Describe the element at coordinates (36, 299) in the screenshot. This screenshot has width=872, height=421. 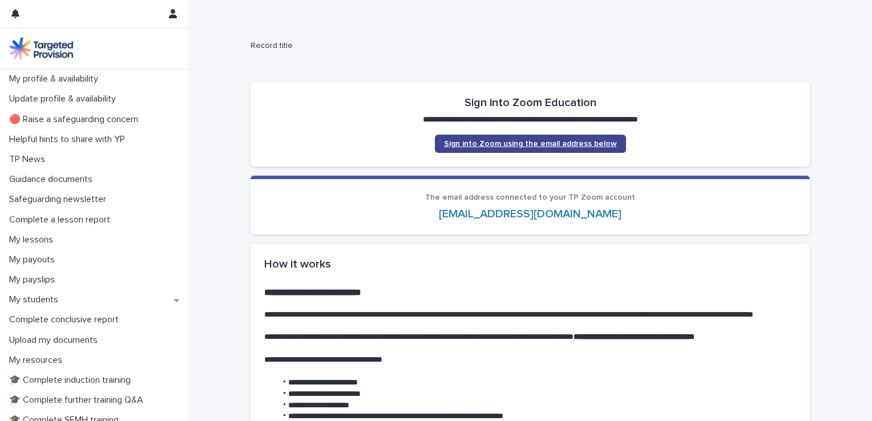
I see `p: My students` at that location.